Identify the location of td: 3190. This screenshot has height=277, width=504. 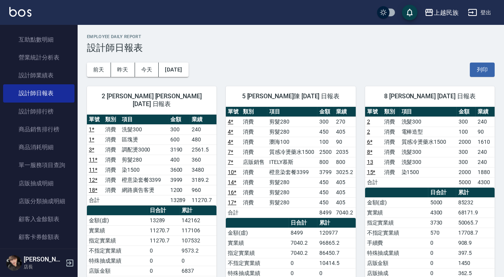
(179, 149).